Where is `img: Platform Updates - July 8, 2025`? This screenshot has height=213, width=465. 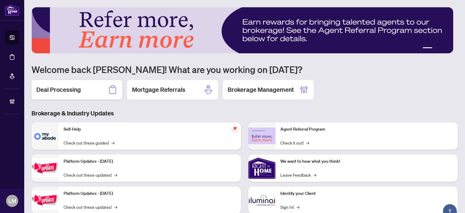
img: Platform Updates - July 8, 2025 is located at coordinates (45, 200).